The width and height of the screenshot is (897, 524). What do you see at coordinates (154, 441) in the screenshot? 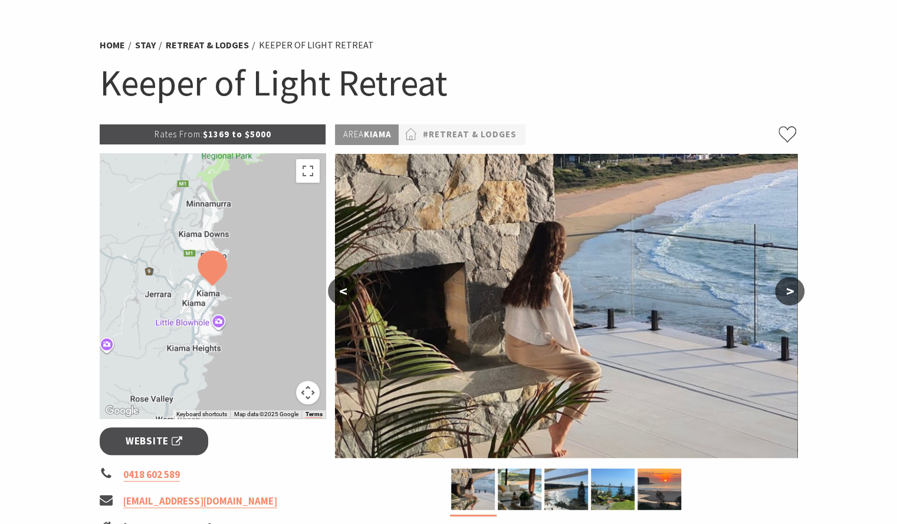
I see `a: Website` at bounding box center [154, 441].